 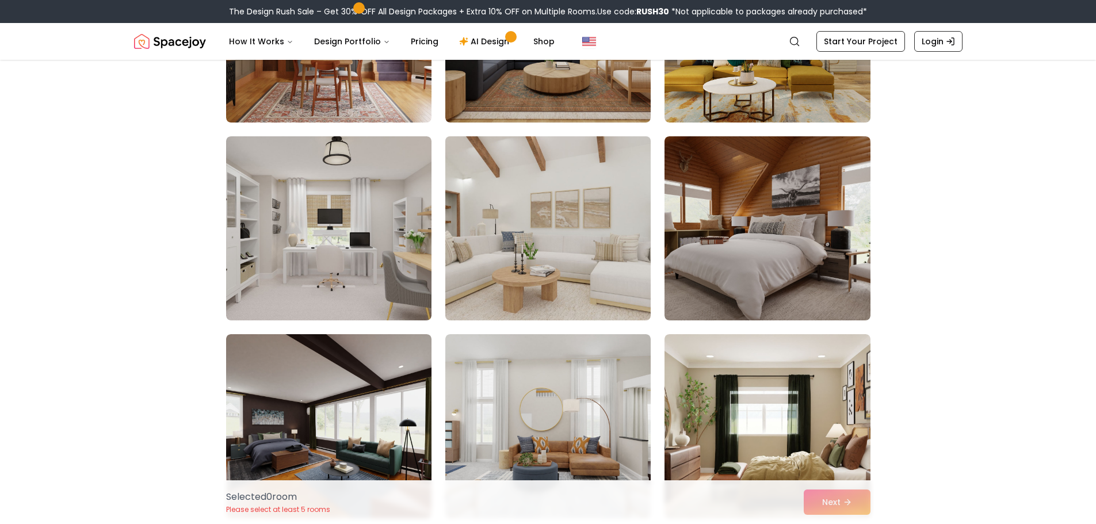 What do you see at coordinates (278, 510) in the screenshot?
I see `p: Please select at least 5 rooms` at bounding box center [278, 510].